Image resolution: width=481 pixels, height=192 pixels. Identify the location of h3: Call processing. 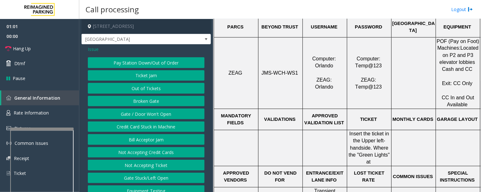
(112, 9).